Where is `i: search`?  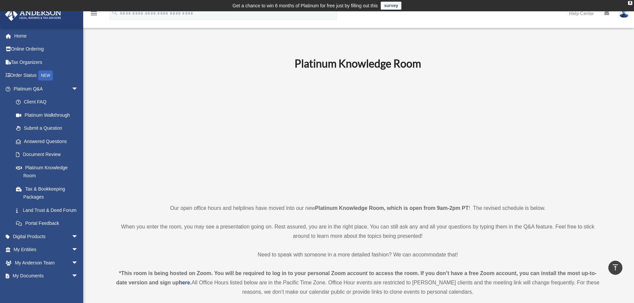 i: search is located at coordinates (115, 13).